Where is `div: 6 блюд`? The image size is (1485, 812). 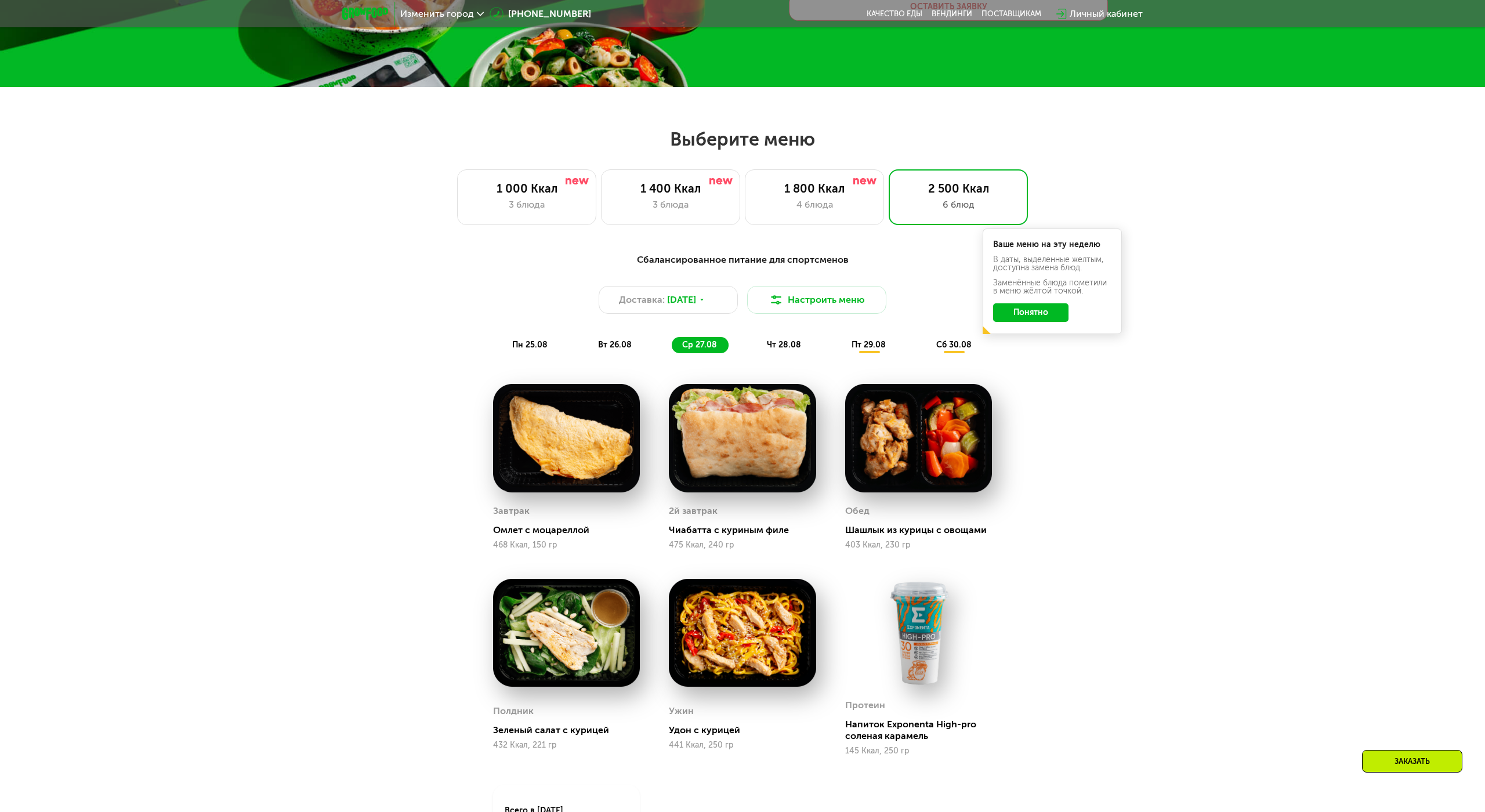
div: 6 блюд is located at coordinates (958, 204).